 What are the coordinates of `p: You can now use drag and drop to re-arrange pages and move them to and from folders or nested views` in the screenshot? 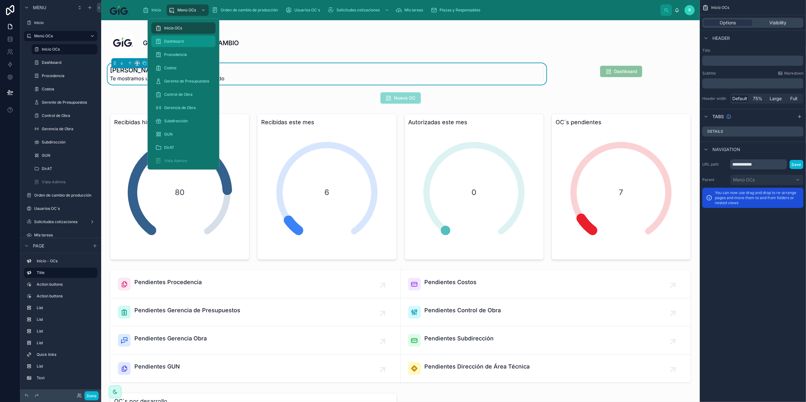 It's located at (757, 198).